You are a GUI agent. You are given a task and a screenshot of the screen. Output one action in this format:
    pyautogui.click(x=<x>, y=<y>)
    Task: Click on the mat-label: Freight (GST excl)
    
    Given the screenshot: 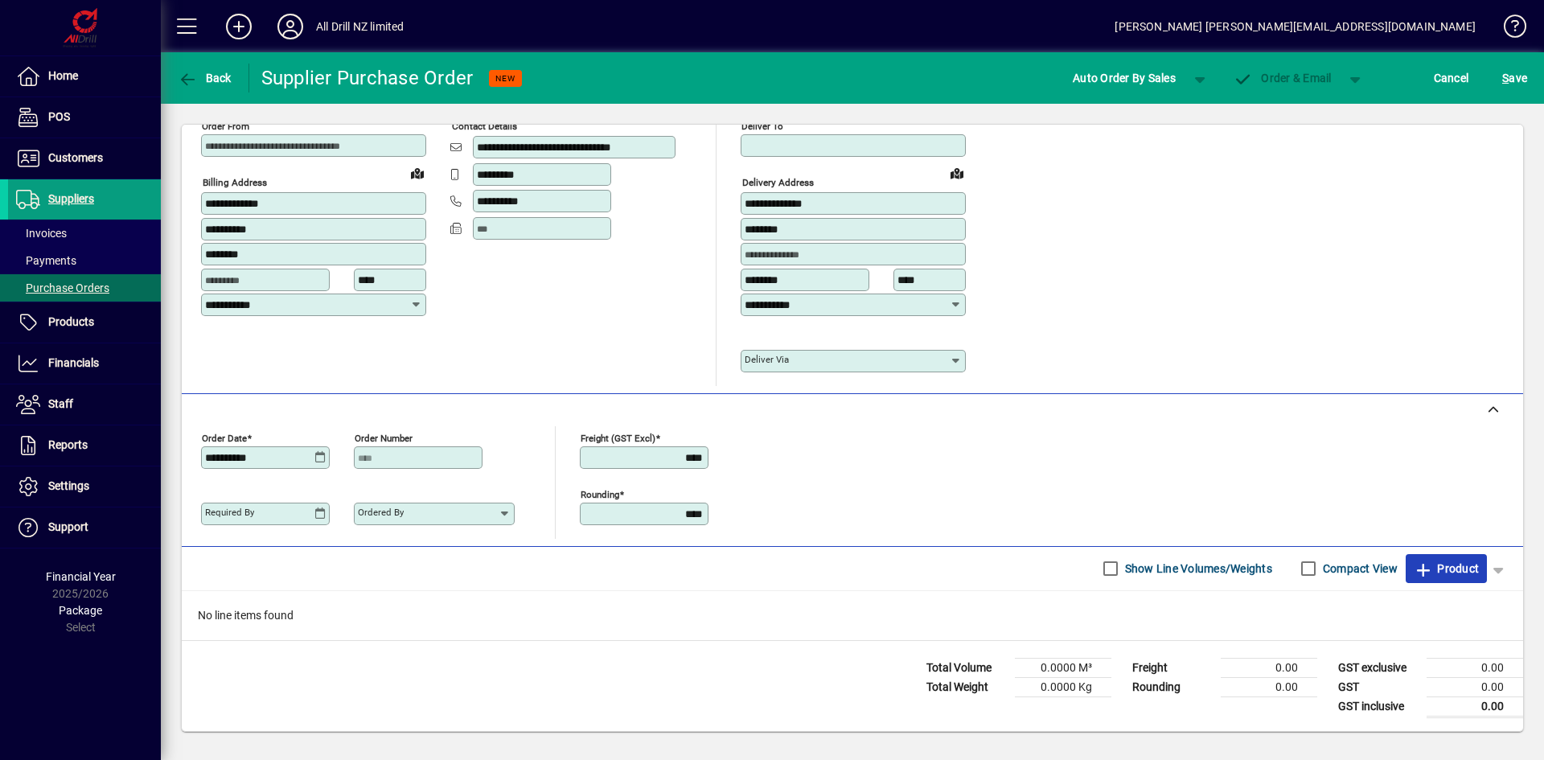 What is the action you would take?
    pyautogui.click(x=618, y=437)
    